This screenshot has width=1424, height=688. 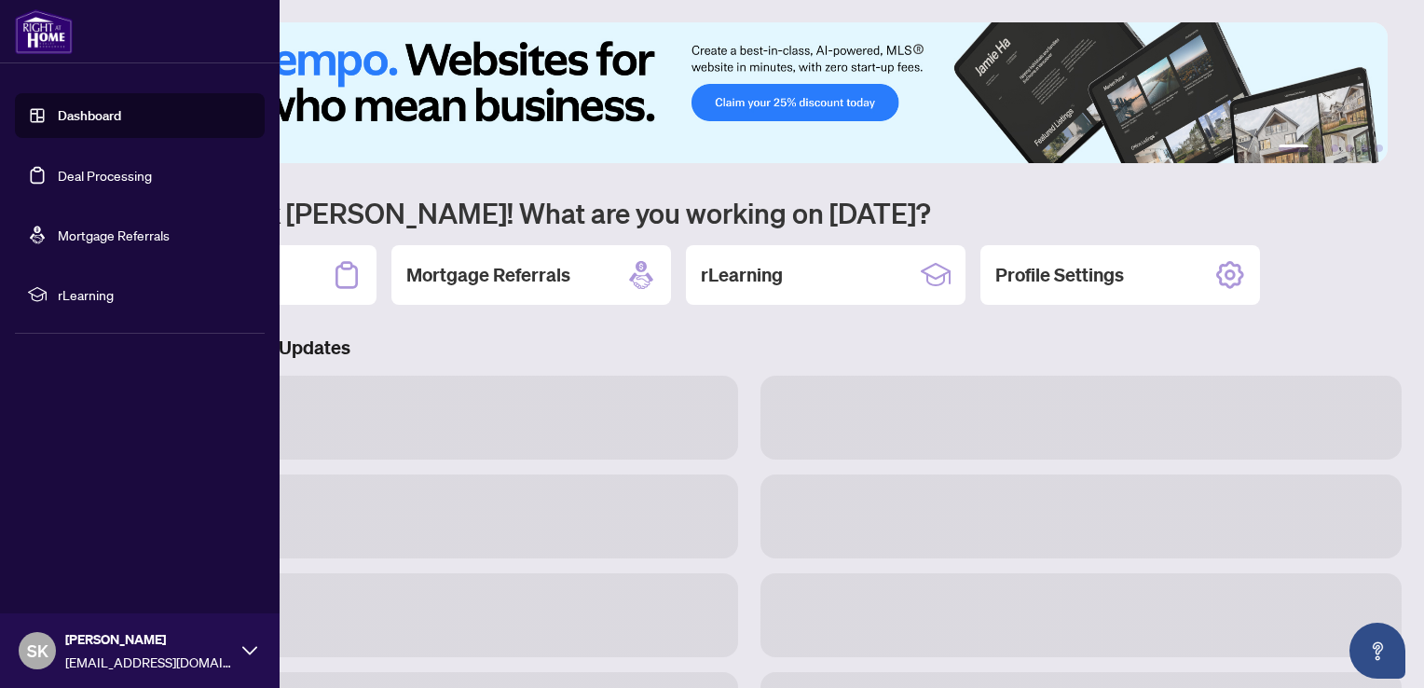 What do you see at coordinates (1334, 148) in the screenshot?
I see `button: 3` at bounding box center [1334, 148].